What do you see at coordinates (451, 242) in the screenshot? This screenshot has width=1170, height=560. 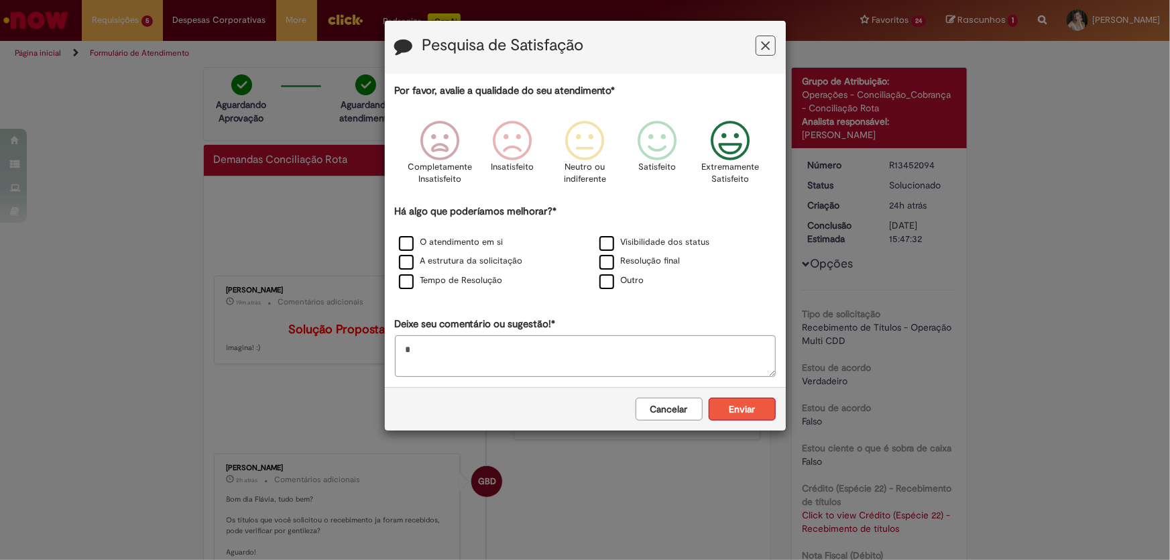 I see `label: O atendimento em si` at bounding box center [451, 242].